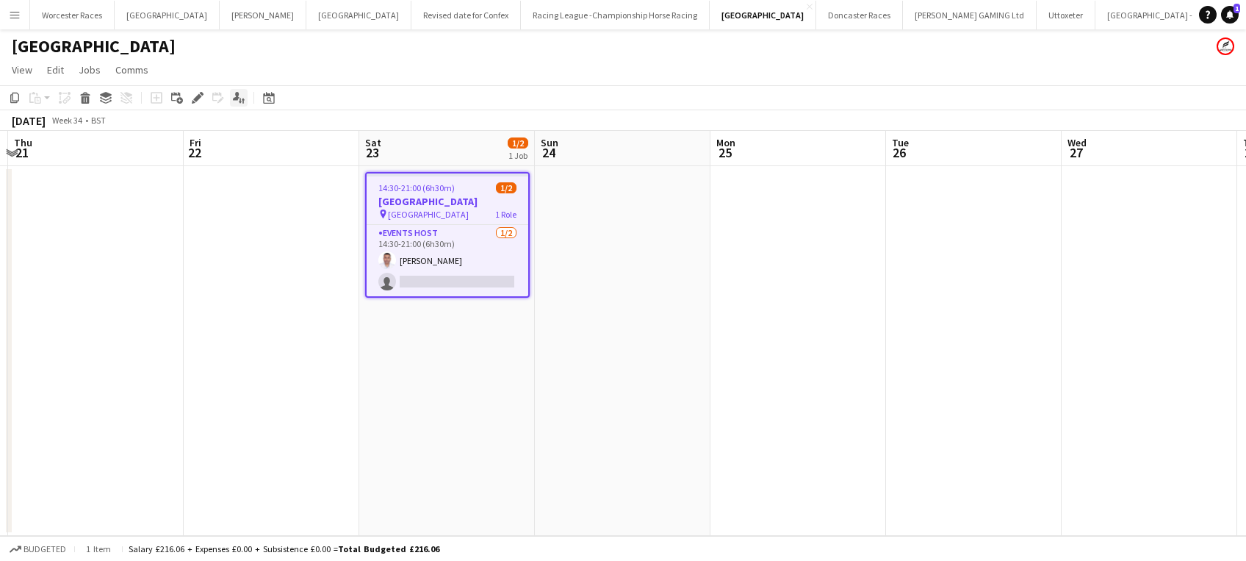 The height and width of the screenshot is (561, 1246). Describe the element at coordinates (72, 15) in the screenshot. I see `button: Worcester Races` at that location.